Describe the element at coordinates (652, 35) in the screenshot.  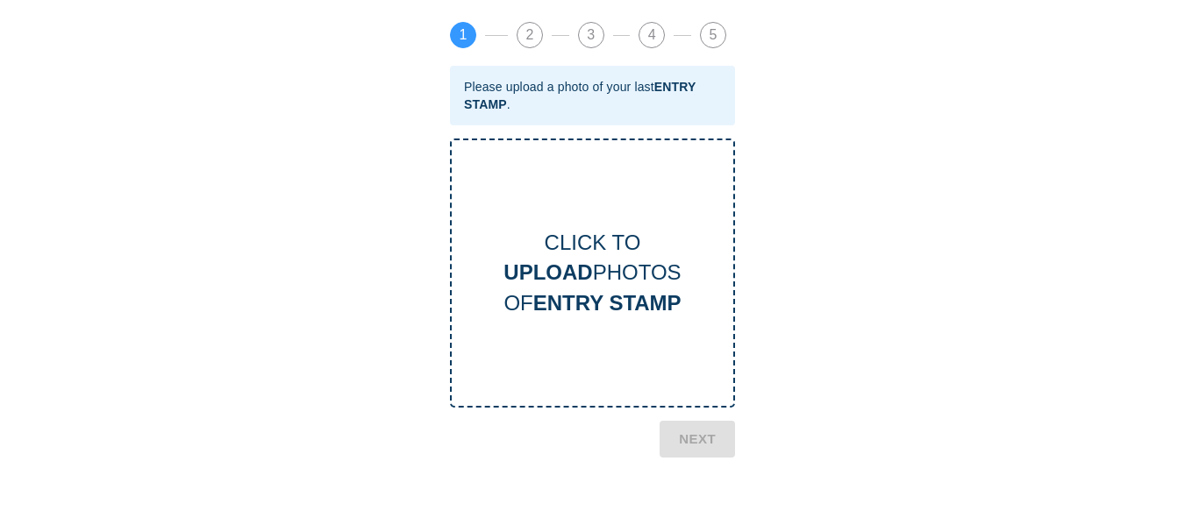
I see `span: 4` at that location.